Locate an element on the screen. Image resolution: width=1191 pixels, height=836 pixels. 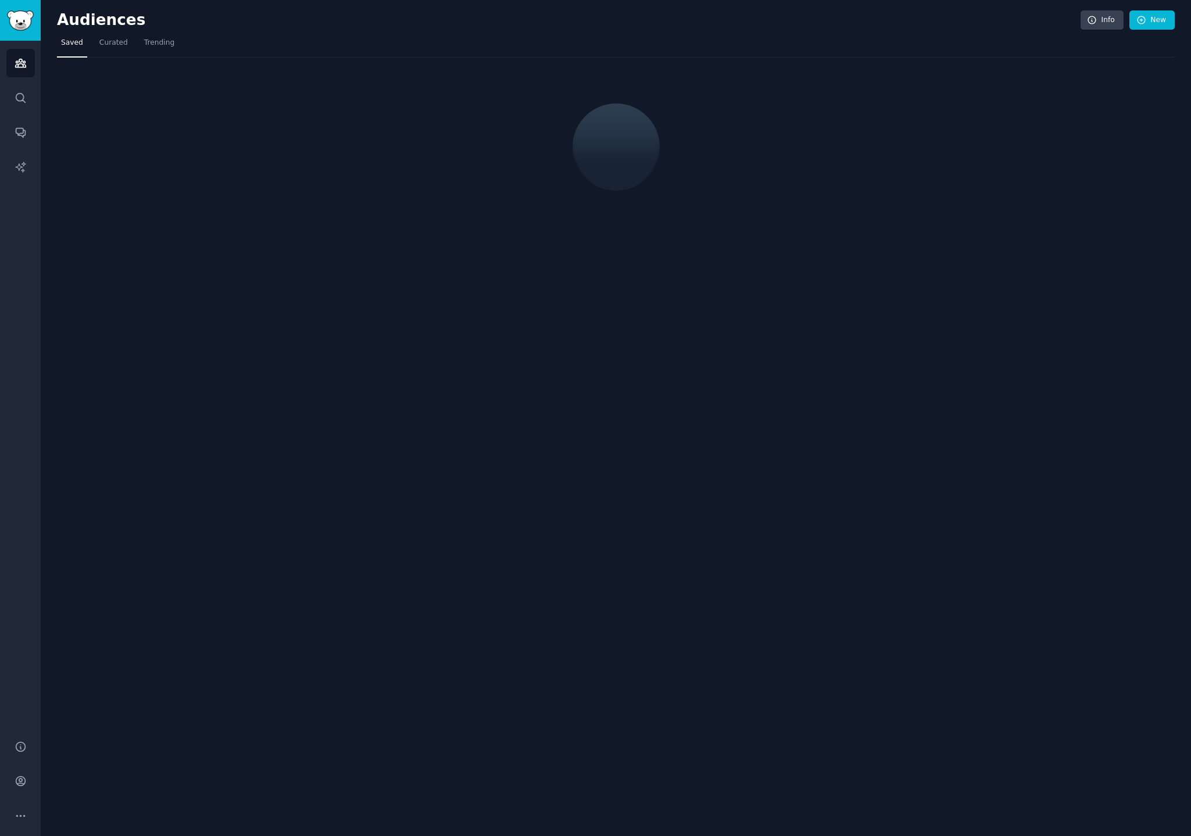
span: Curated is located at coordinates (113, 43).